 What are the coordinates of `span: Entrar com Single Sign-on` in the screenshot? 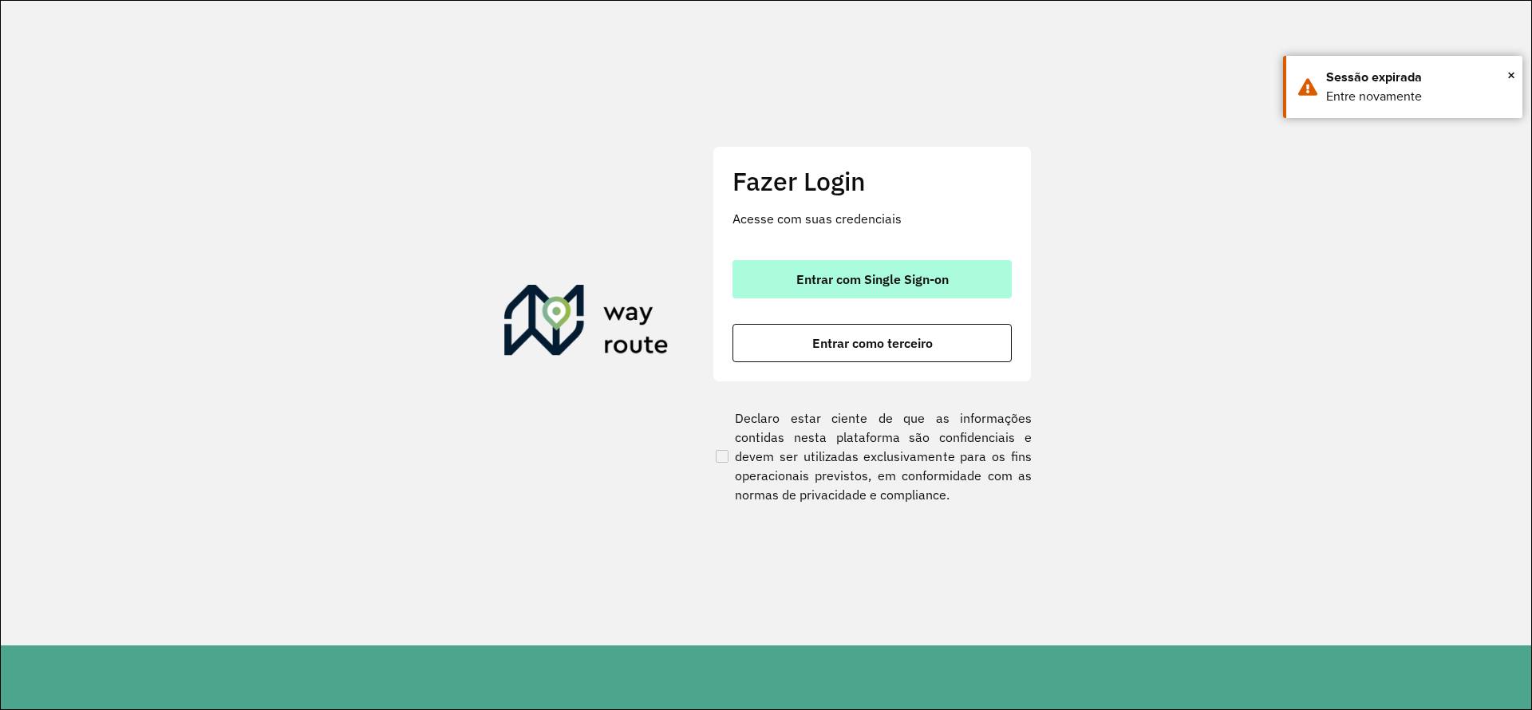 It's located at (872, 279).